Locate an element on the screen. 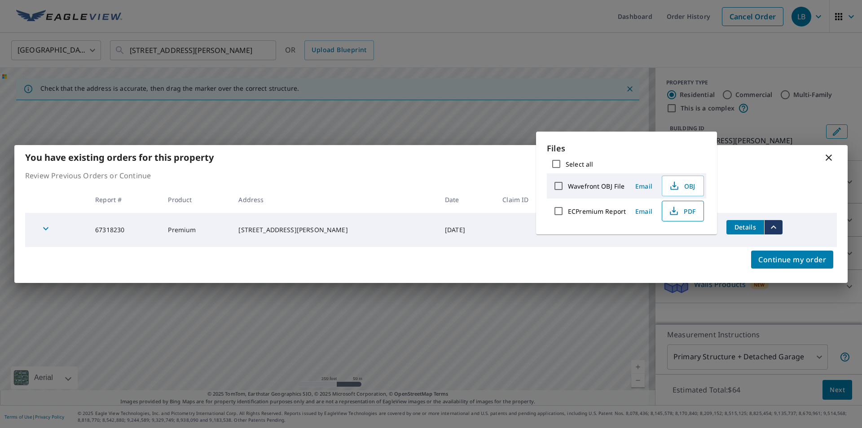 The height and width of the screenshot is (428, 862). label: ECPremium Report is located at coordinates (597, 211).